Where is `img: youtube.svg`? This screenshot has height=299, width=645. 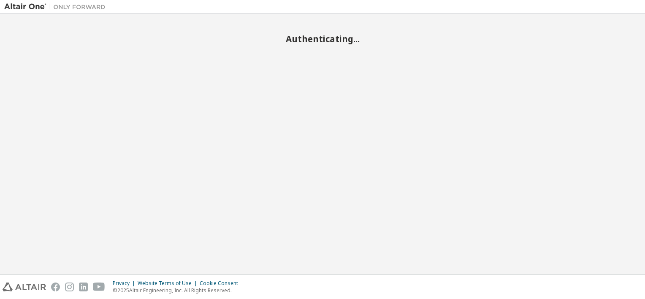
img: youtube.svg is located at coordinates (99, 287).